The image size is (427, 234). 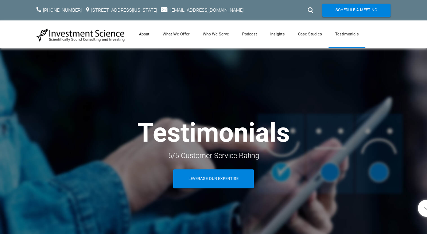 I want to click on a: Schedule A Meeting, so click(x=356, y=10).